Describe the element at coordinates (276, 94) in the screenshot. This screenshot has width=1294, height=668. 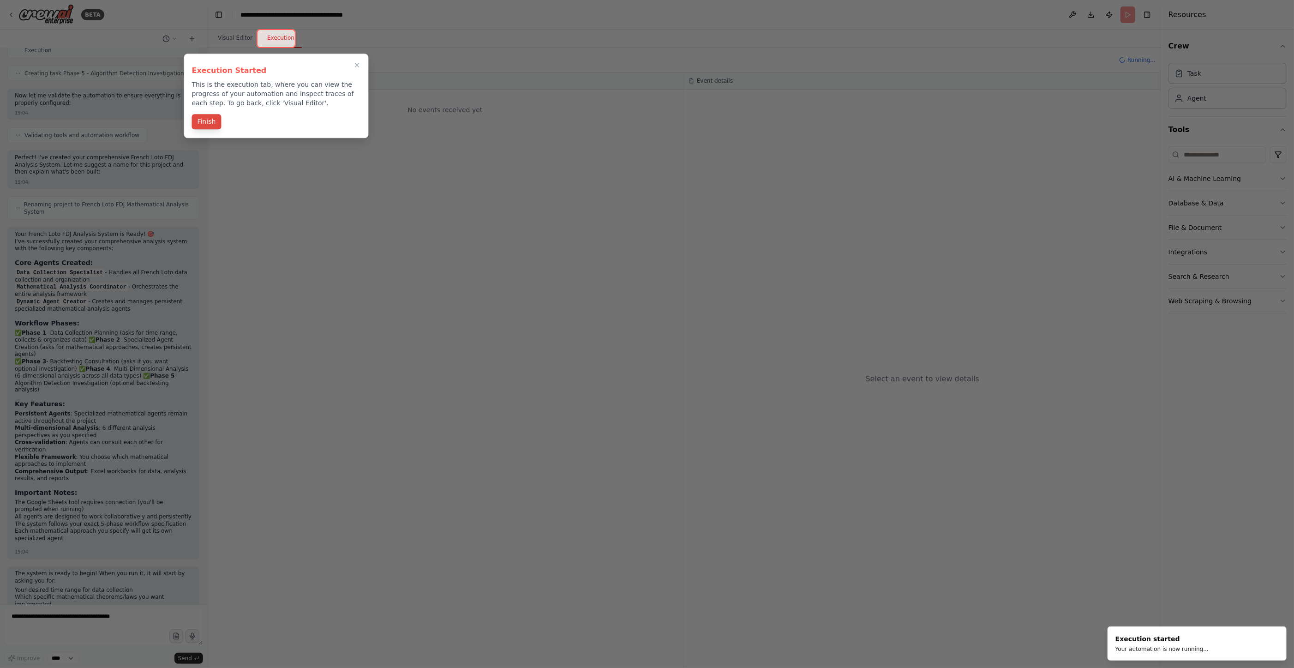
I see `p: This is the execution tab, where you can view the progress of your automation and inspect traces ...` at that location.